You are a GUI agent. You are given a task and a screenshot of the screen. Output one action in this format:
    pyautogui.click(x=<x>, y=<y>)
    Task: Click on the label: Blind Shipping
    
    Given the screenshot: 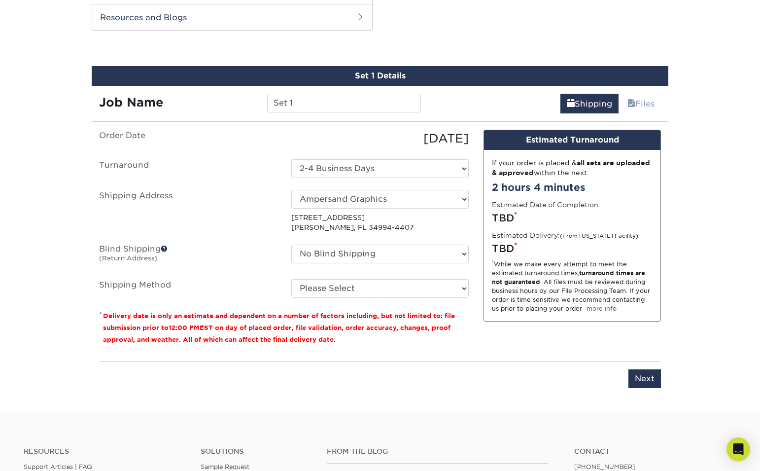 What is the action you would take?
    pyautogui.click(x=188, y=256)
    